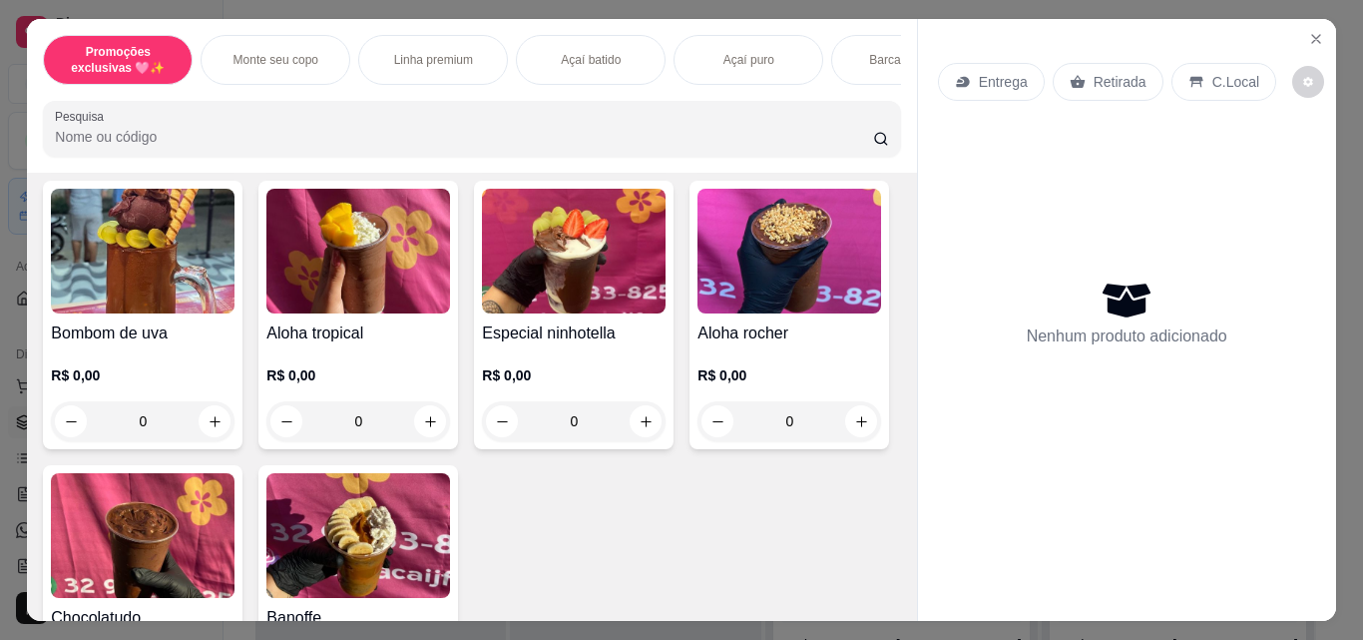 The height and width of the screenshot is (640, 1363). What do you see at coordinates (1316, 39) in the screenshot?
I see `button: Close` at bounding box center [1316, 39].